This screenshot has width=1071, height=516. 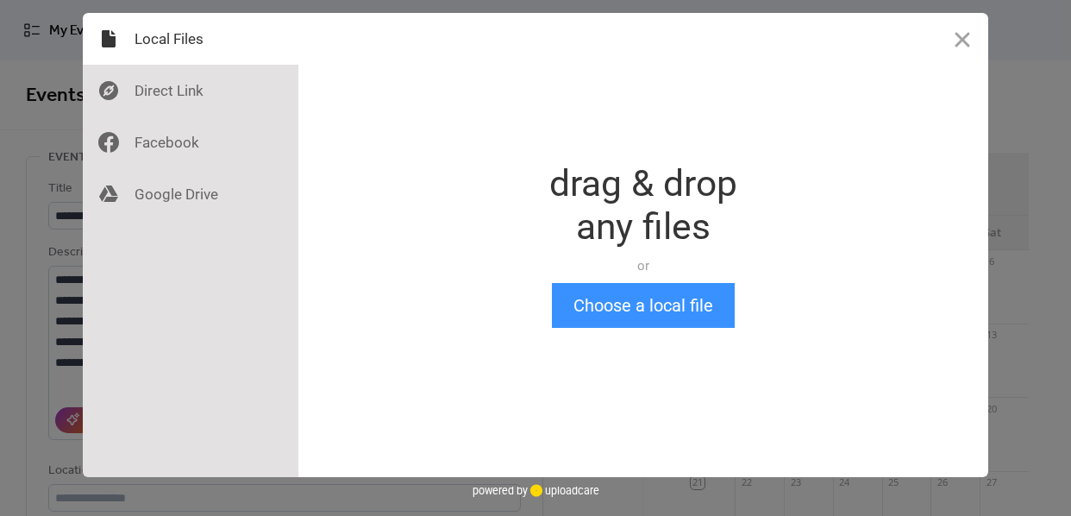 What do you see at coordinates (191, 142) in the screenshot?
I see `div: Facebook` at bounding box center [191, 142].